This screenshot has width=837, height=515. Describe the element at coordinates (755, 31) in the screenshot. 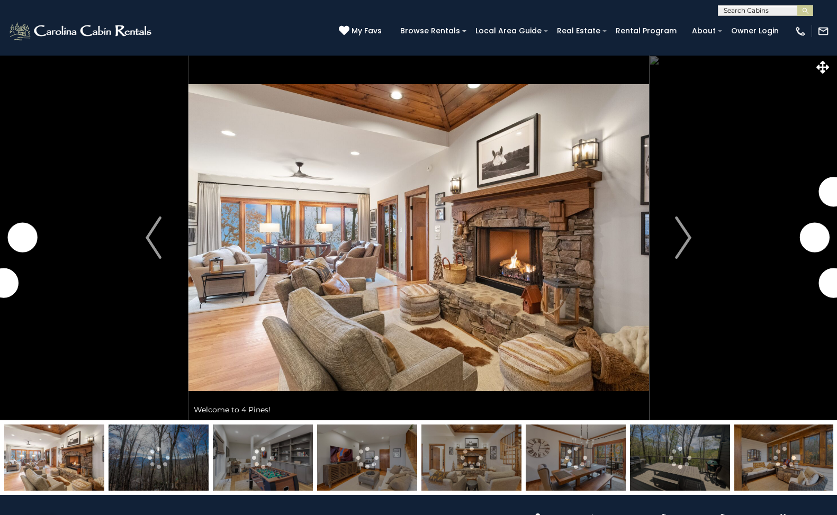

I see `a: Owner Login` at that location.